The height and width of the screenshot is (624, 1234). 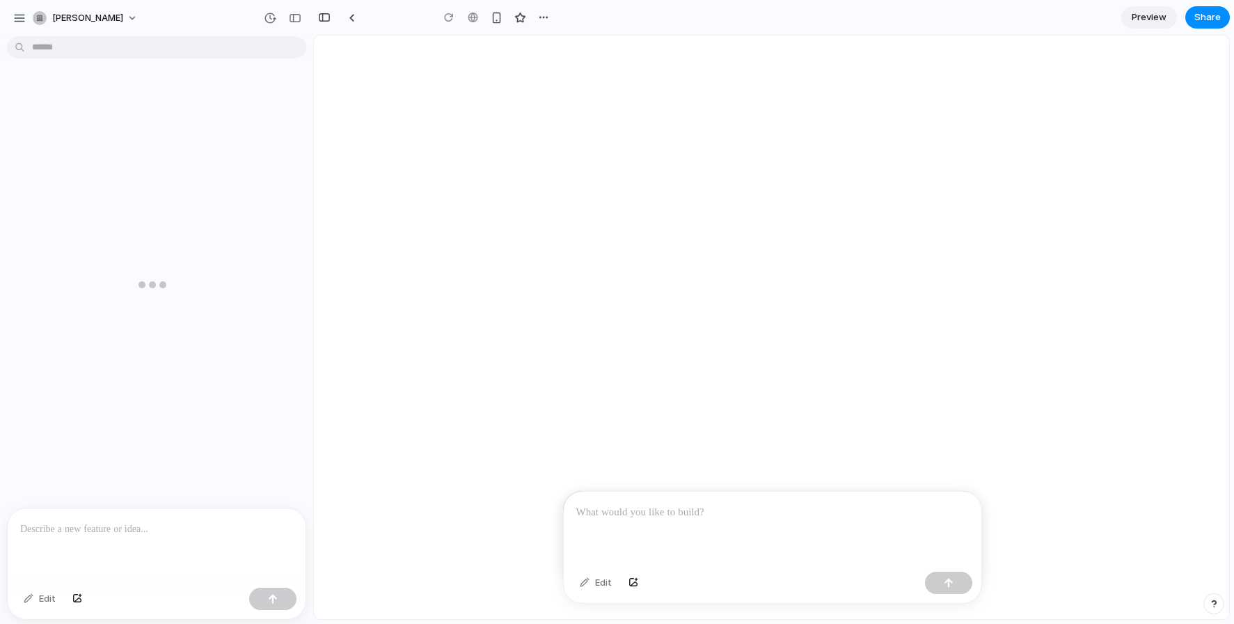 I want to click on a: Preview, so click(x=1149, y=17).